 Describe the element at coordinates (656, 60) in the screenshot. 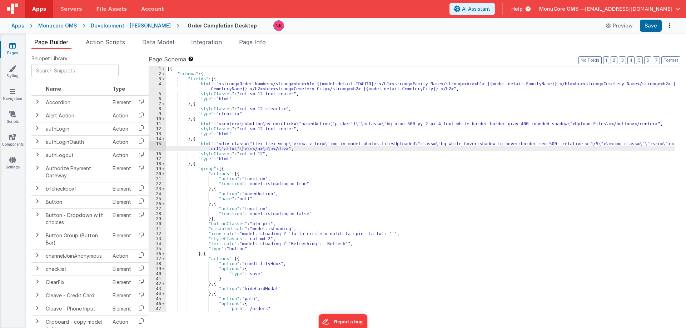

I see `button: 7` at that location.